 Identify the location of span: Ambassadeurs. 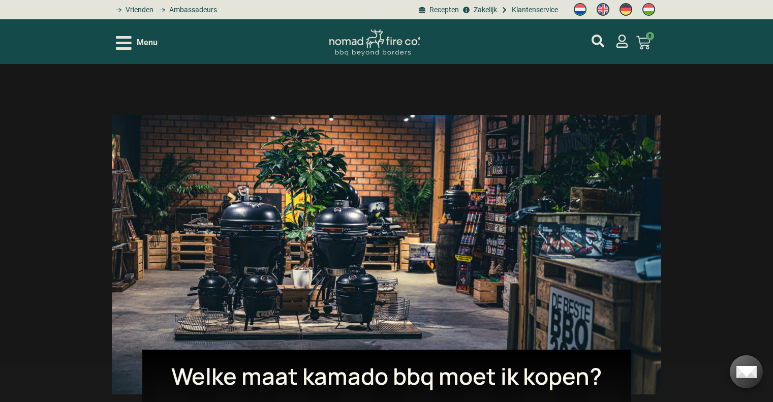
(192, 10).